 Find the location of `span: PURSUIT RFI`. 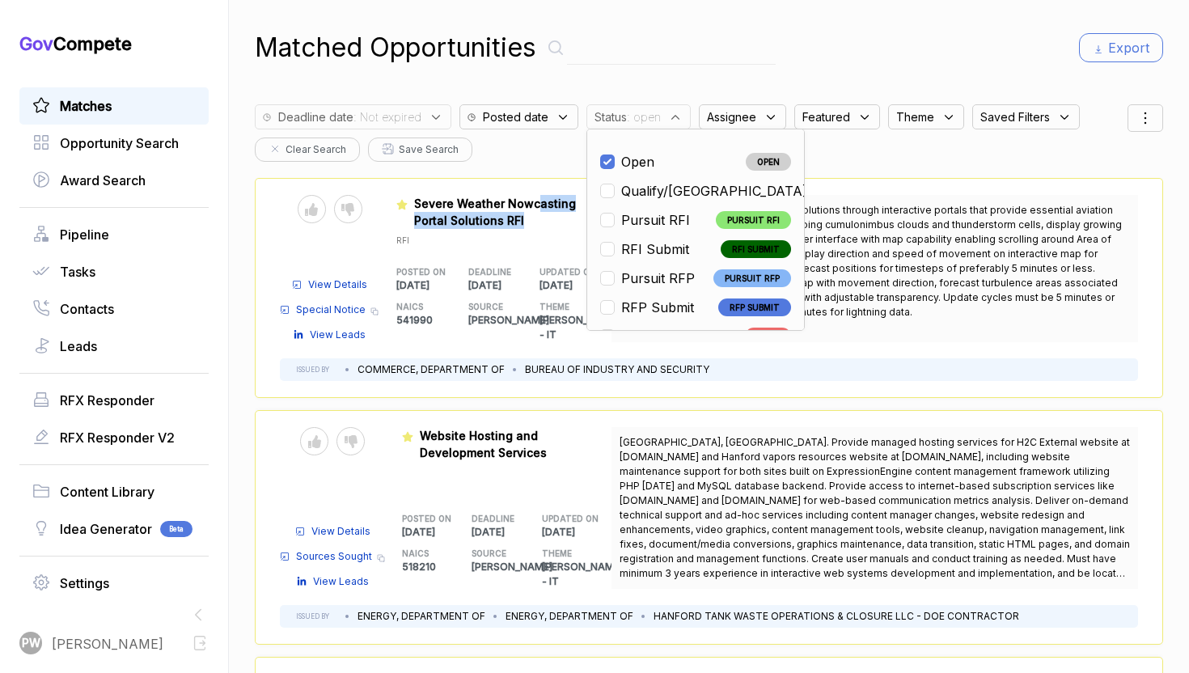

span: PURSUIT RFI is located at coordinates (753, 220).